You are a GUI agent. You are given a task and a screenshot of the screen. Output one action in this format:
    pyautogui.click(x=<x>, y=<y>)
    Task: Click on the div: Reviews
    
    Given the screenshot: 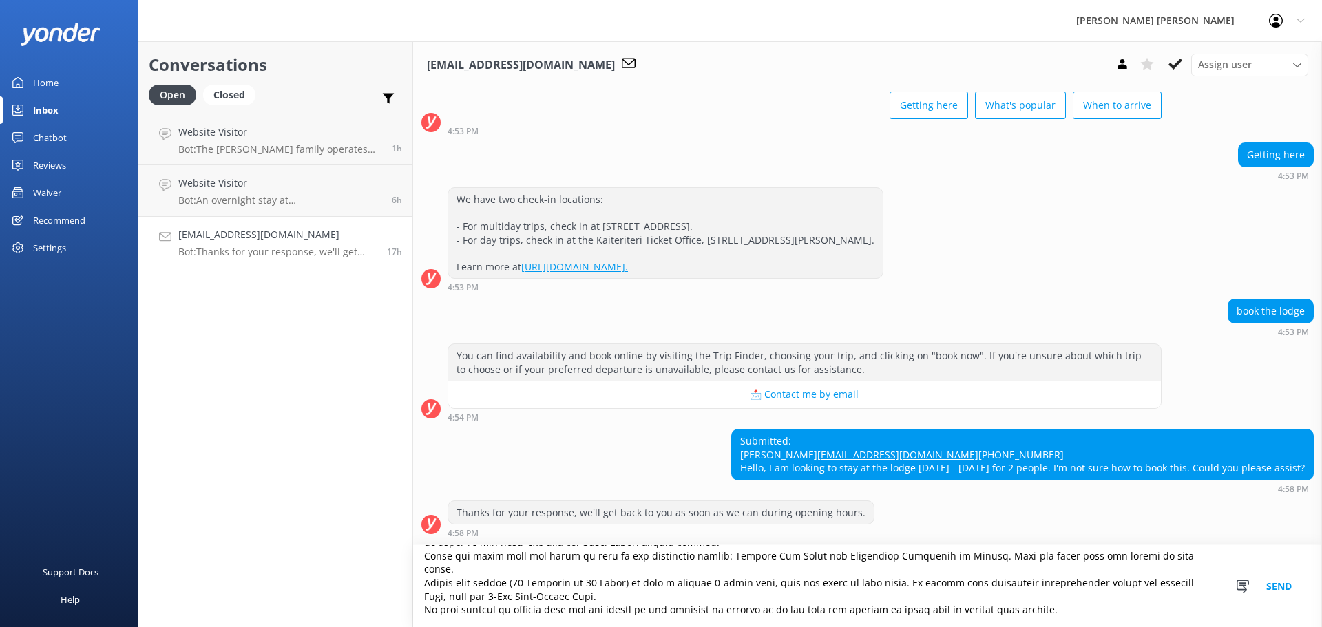 What is the action you would take?
    pyautogui.click(x=50, y=165)
    